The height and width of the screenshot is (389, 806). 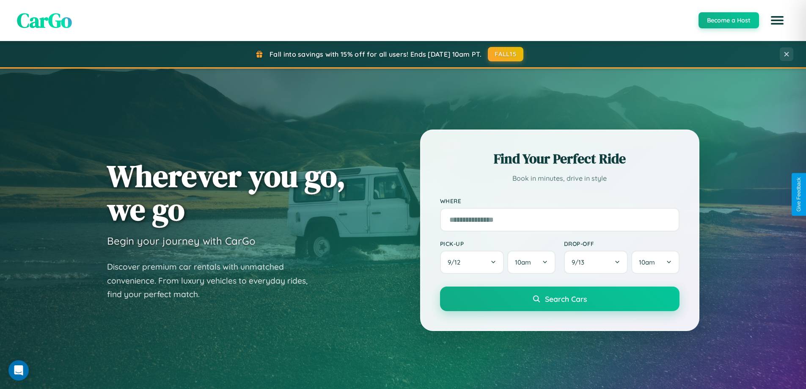 I want to click on button: Search Cars, so click(x=560, y=299).